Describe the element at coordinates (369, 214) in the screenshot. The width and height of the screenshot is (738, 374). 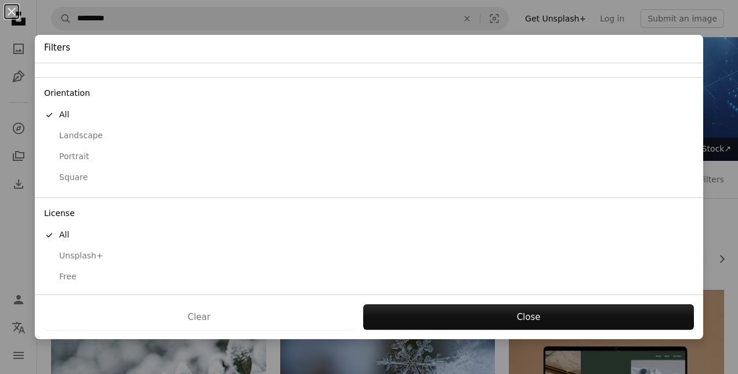
I see `div: License` at that location.